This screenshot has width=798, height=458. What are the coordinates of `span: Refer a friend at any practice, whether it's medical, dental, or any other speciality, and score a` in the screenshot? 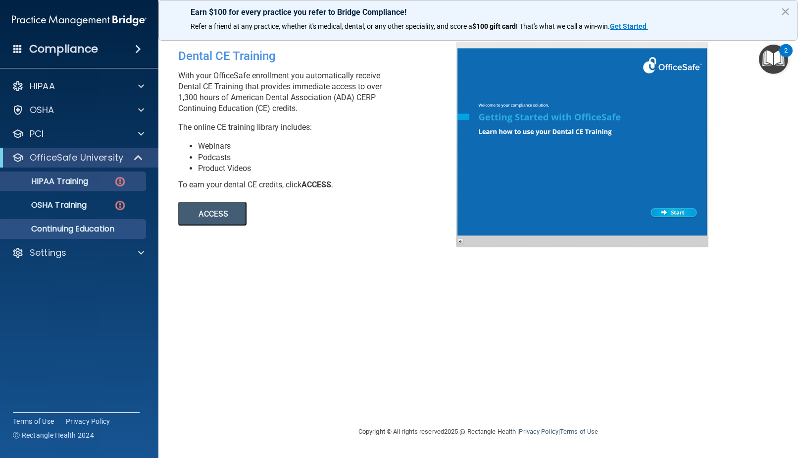 It's located at (331, 26).